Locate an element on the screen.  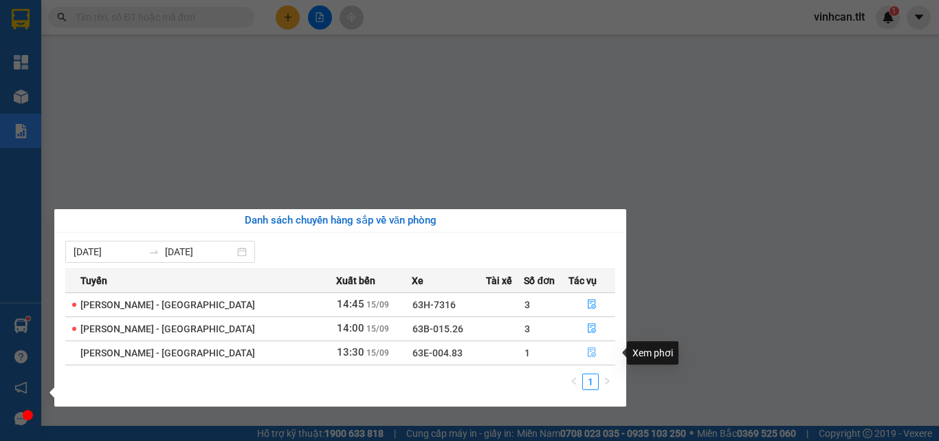
span: Tác vụ is located at coordinates (582, 280).